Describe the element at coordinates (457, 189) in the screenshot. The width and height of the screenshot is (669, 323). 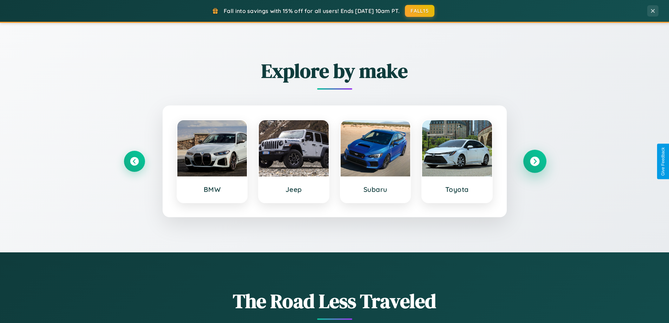
I see `h3: Toyota` at that location.